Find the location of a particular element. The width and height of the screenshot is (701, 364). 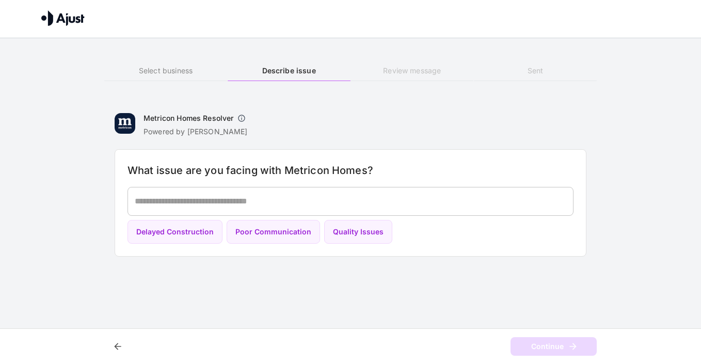

h6: Select business is located at coordinates (166, 71).